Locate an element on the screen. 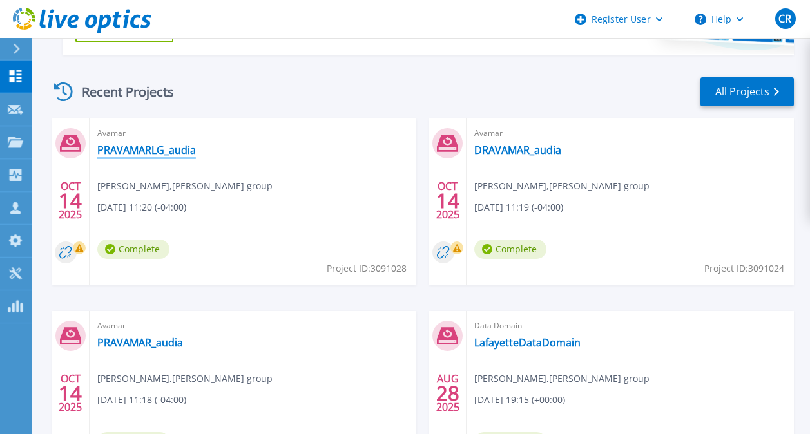 This screenshot has width=810, height=434. a: All Projects is located at coordinates (747, 91).